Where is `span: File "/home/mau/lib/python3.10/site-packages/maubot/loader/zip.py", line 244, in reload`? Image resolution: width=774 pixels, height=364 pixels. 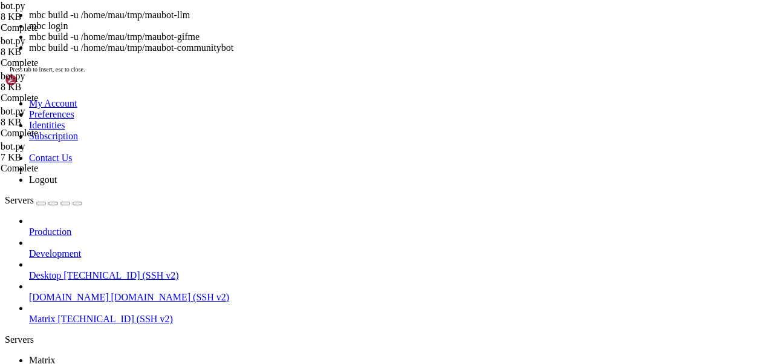 span: File "/home/mau/lib/python3.10/site-packages/maubot/loader/zip.py", line 244, in reload is located at coordinates (215, 164).